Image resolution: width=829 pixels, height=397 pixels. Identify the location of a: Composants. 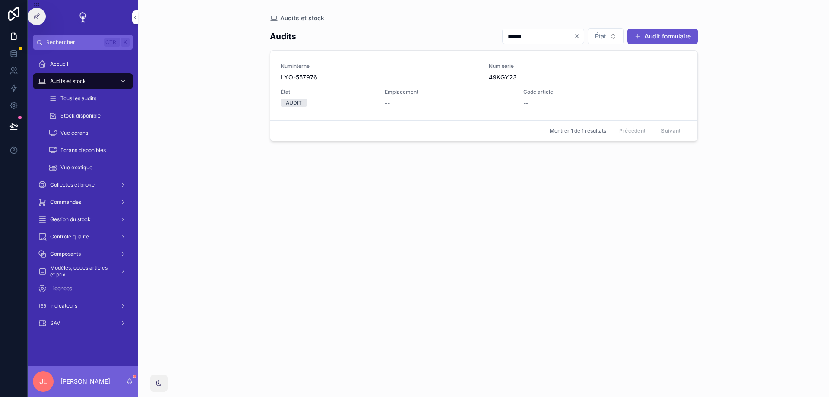
(83, 254).